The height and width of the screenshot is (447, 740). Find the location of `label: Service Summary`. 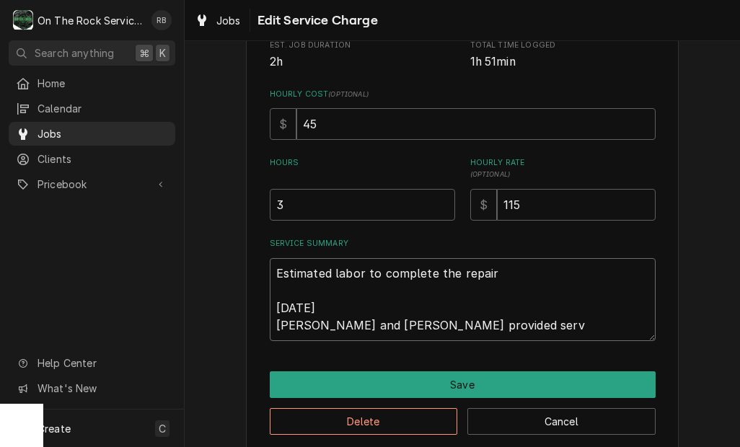

label: Service Summary is located at coordinates (462, 244).